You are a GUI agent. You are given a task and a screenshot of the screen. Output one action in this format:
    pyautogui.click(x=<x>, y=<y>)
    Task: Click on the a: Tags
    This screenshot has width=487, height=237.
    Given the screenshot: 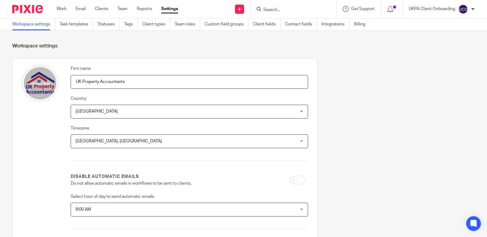 What is the action you would take?
    pyautogui.click(x=131, y=24)
    